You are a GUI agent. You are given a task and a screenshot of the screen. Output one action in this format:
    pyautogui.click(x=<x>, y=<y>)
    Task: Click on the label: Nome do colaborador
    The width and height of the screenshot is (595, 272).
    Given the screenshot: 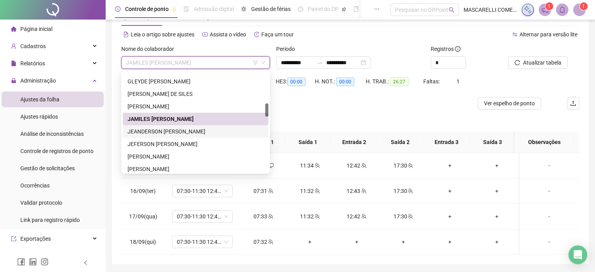 What is the action you would take?
    pyautogui.click(x=150, y=49)
    